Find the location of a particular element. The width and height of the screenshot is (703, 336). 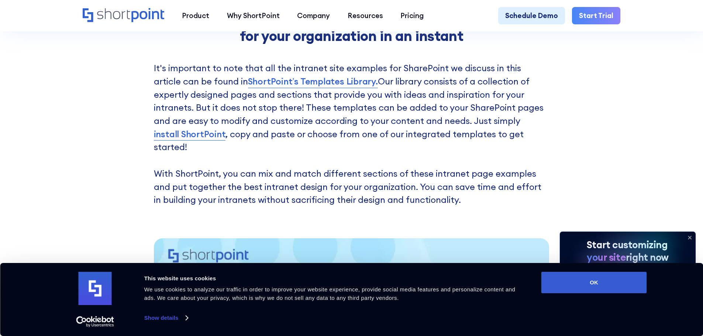

a: Company is located at coordinates (313, 16).